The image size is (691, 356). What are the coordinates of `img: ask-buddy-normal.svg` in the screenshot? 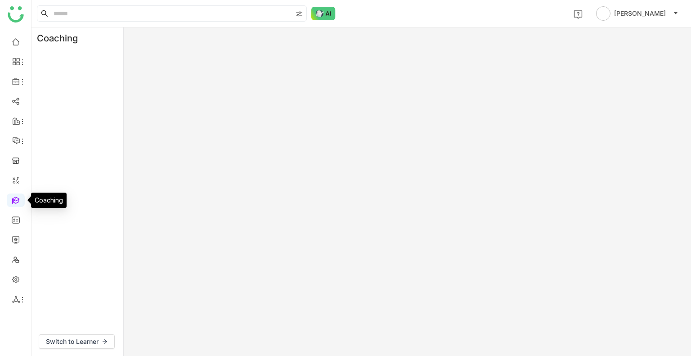 It's located at (323, 13).